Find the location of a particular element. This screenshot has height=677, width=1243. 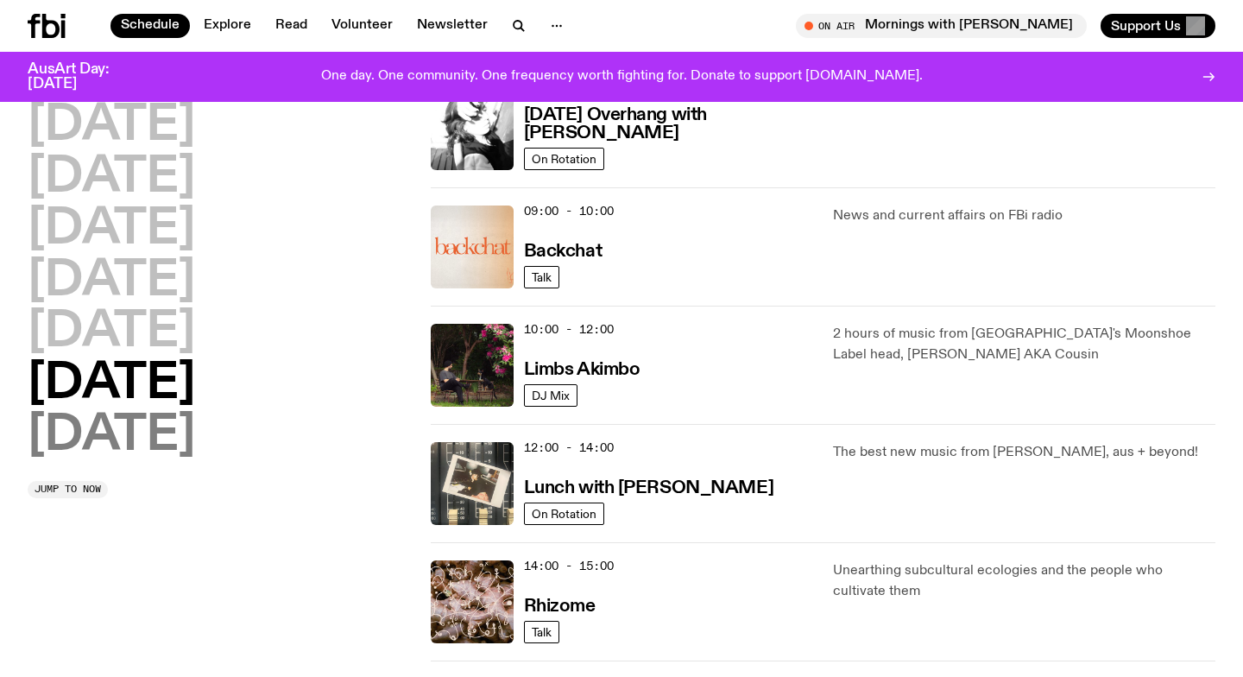

a: Jackson sits at an outdoor table, legs crossed and gazing at a black and brown dog also sitting a... is located at coordinates (472, 365).